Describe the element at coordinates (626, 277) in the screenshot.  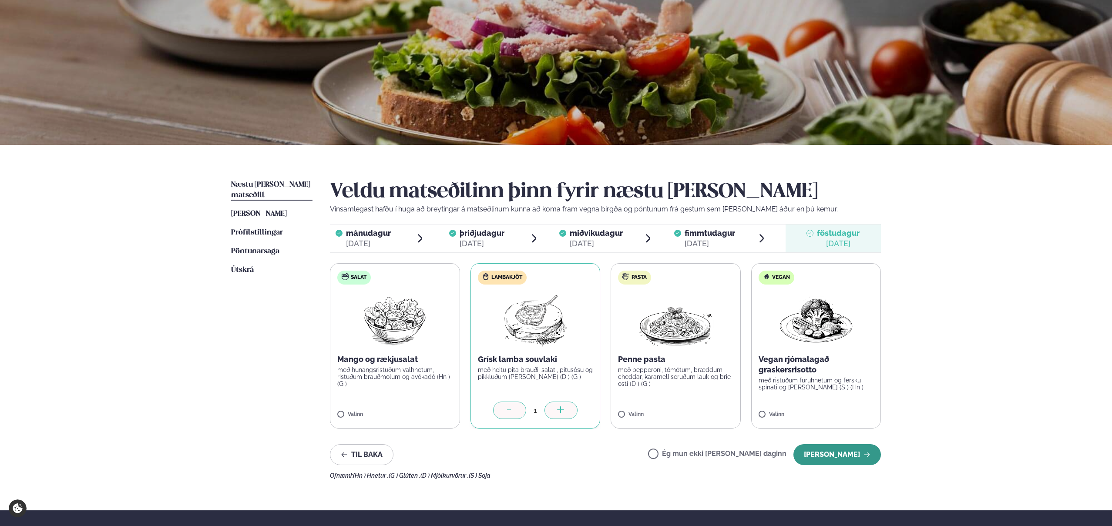
I see `img: pasta.svg` at that location.